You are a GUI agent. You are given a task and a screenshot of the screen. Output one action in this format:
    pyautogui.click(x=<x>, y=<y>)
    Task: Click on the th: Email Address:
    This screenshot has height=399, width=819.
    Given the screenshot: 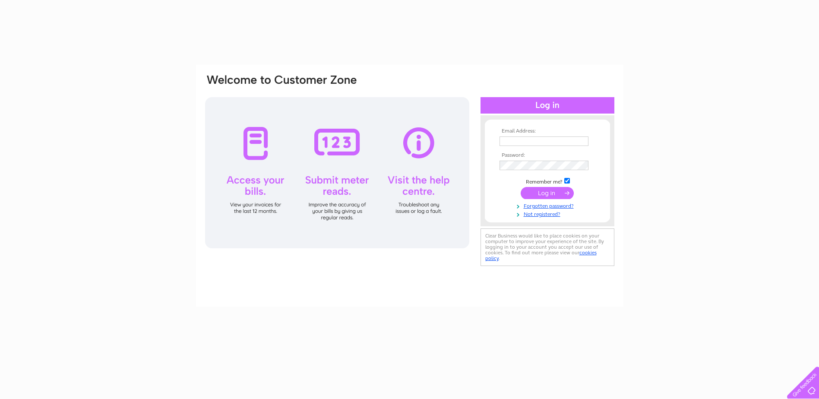 What is the action you would take?
    pyautogui.click(x=547, y=131)
    